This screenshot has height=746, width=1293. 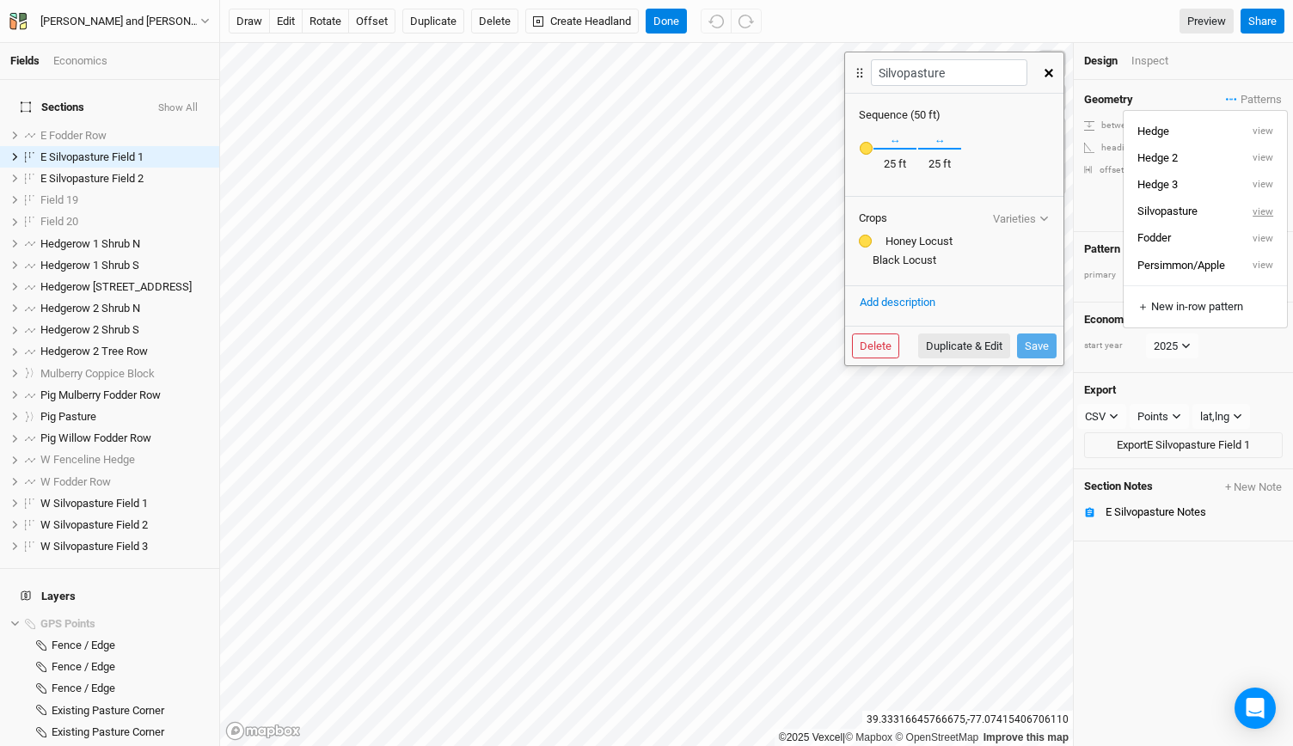 I want to click on div: Black Locust, so click(x=954, y=261).